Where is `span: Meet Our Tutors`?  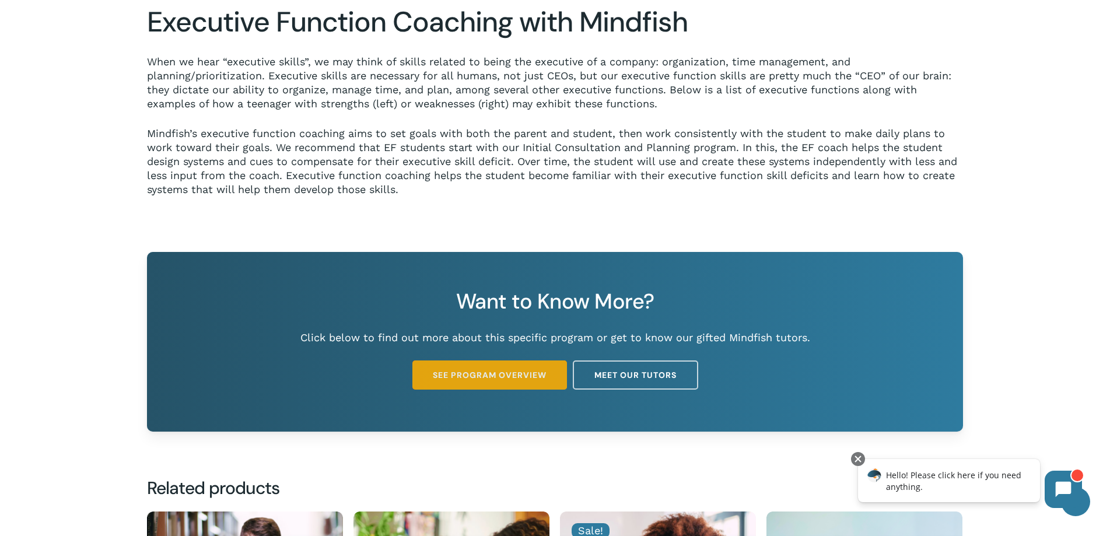 span: Meet Our Tutors is located at coordinates (635, 375).